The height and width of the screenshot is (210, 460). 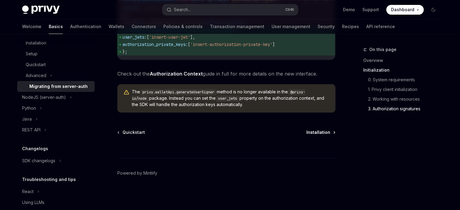 What do you see at coordinates (403, 70) in the screenshot?
I see `a: Initialization` at bounding box center [403, 70].